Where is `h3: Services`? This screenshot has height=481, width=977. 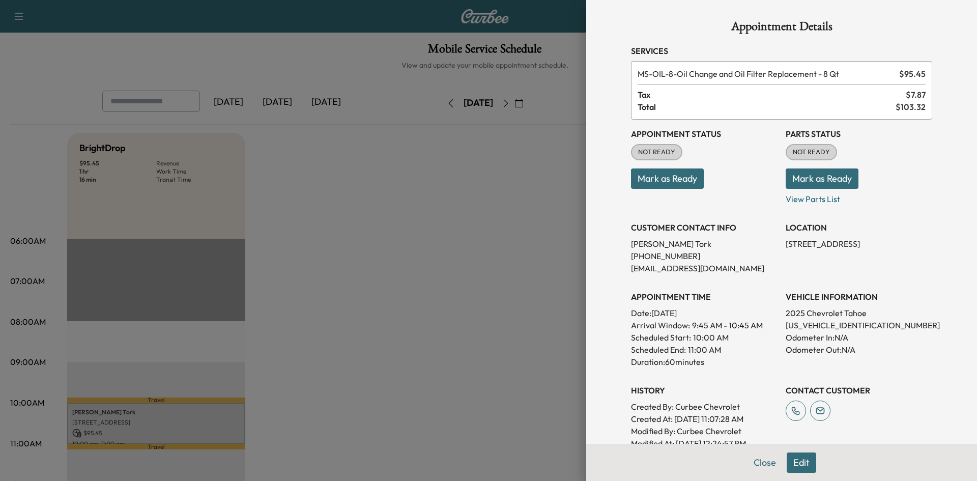
h3: Services is located at coordinates (782, 51).